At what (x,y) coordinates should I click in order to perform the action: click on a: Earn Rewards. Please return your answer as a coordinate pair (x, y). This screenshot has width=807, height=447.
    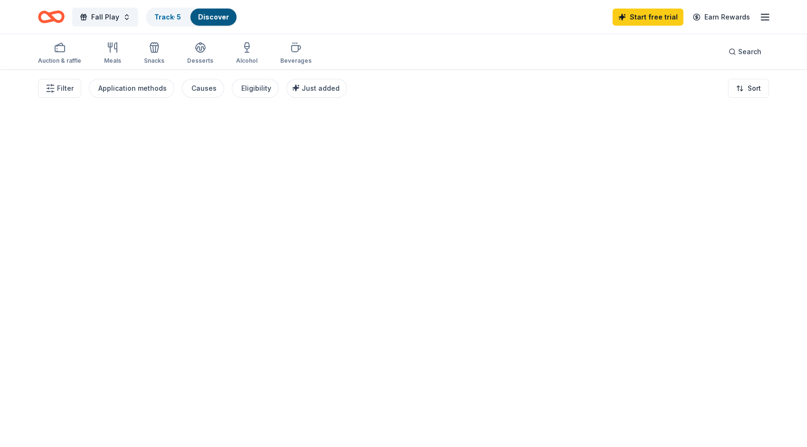
    Looking at the image, I should click on (722, 17).